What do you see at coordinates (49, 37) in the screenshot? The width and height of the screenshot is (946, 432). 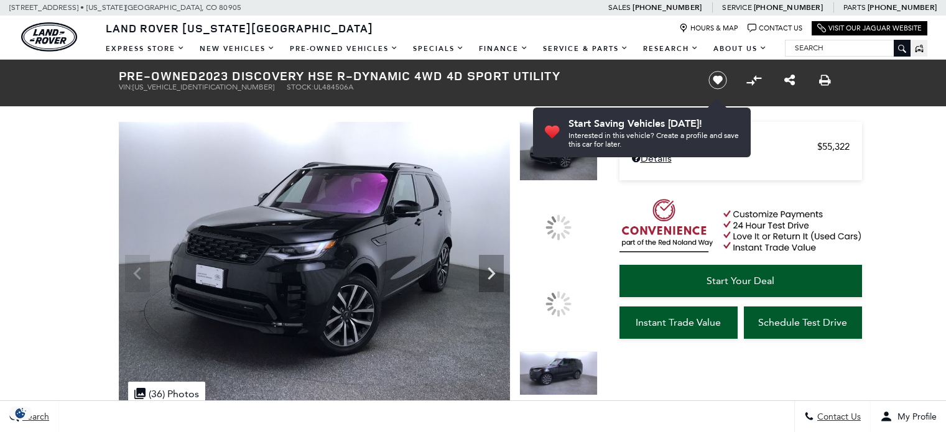 I see `a: land-rover` at bounding box center [49, 37].